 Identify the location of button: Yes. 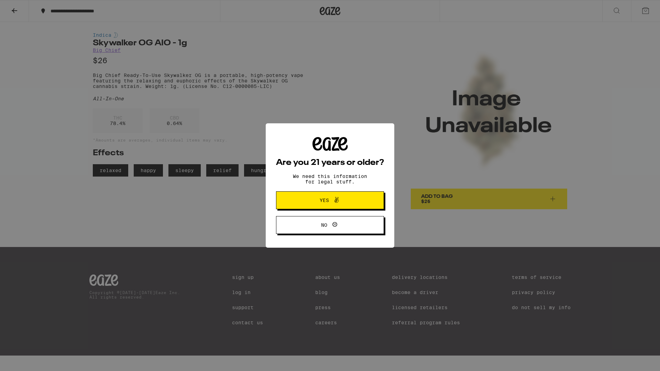
(330, 200).